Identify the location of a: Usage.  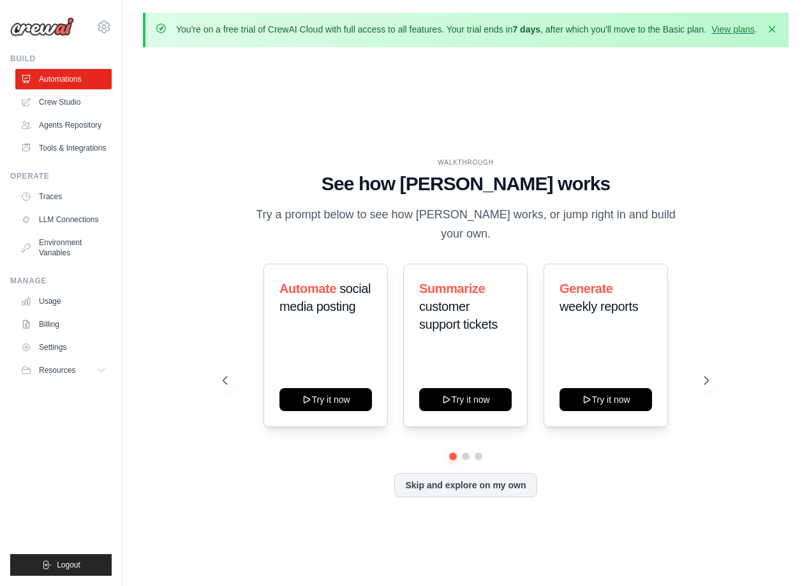
(63, 301).